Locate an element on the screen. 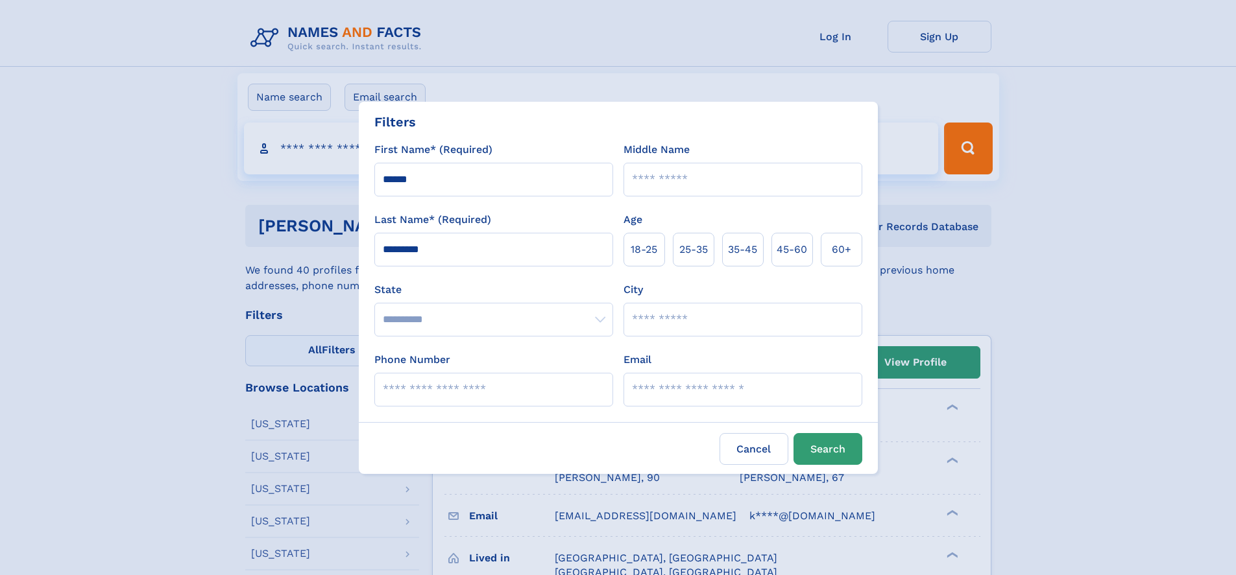 The width and height of the screenshot is (1236, 575). span: 18‑25 is located at coordinates (644, 250).